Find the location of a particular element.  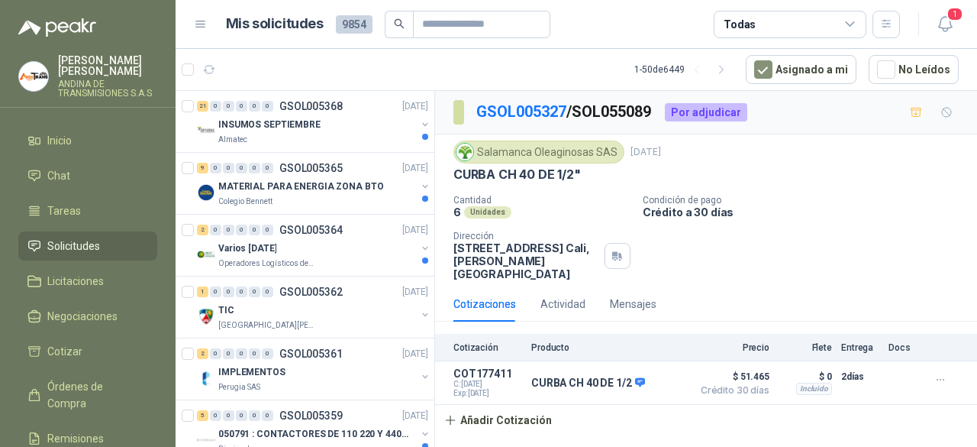

span: Inicio is located at coordinates (60, 140).